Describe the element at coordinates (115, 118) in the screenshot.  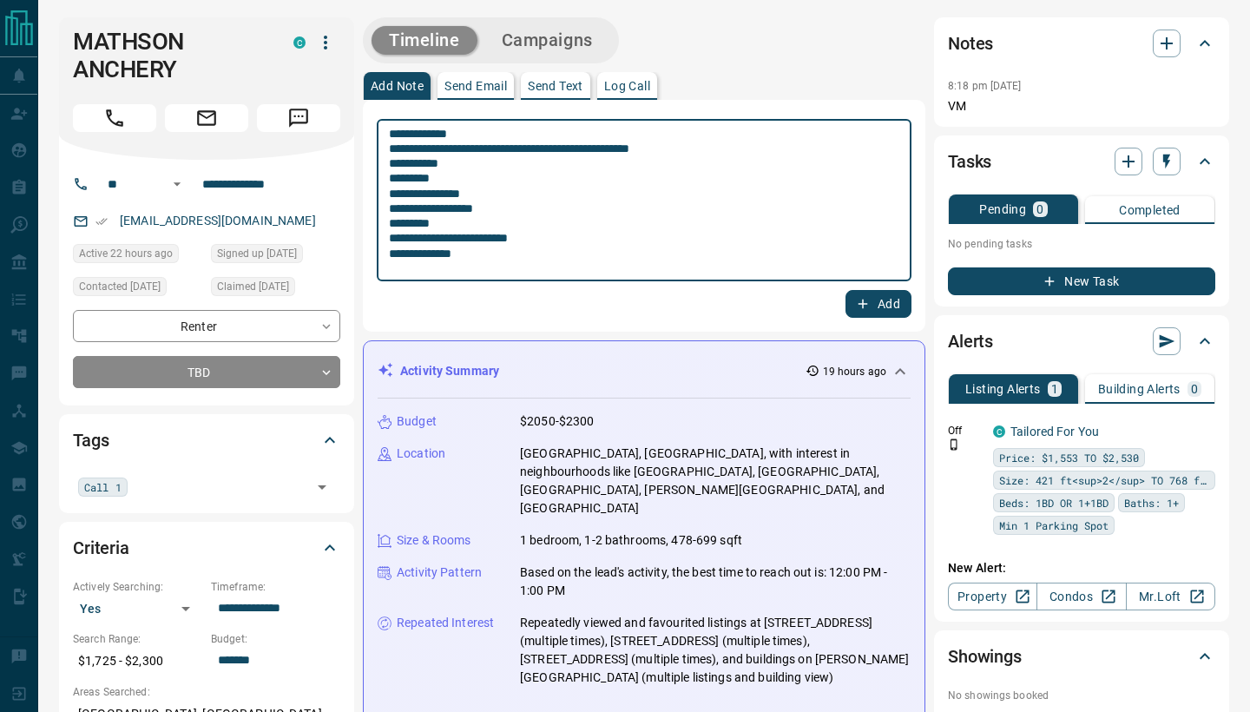
I see `span: Call` at that location.